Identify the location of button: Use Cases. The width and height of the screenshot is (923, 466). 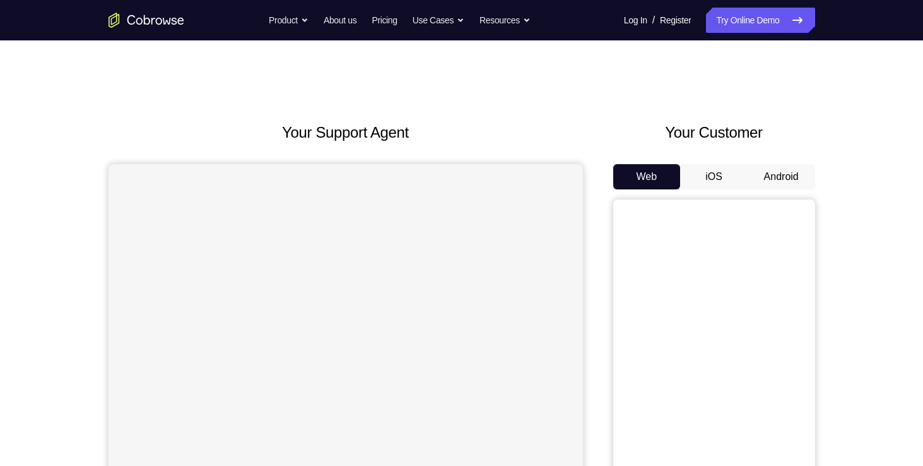
(438, 20).